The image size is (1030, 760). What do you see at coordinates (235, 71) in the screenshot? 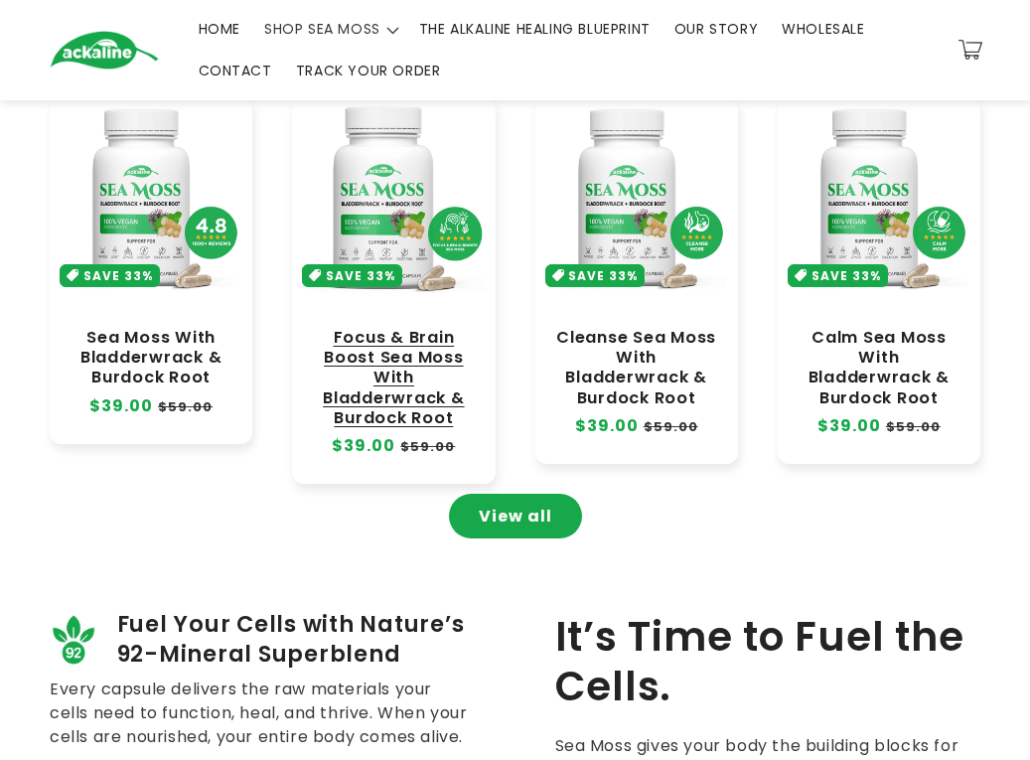
I see `a: CONTACT` at bounding box center [235, 71].